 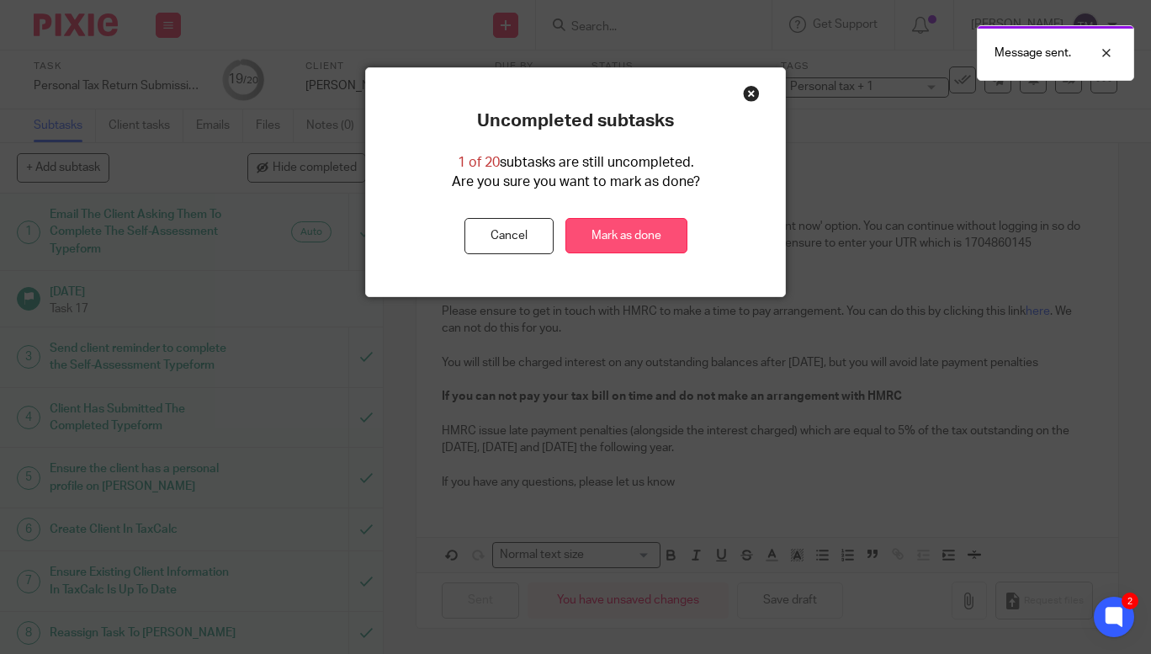 What do you see at coordinates (576, 162) in the screenshot?
I see `p: subtasks are still uncompleted.` at bounding box center [576, 162].